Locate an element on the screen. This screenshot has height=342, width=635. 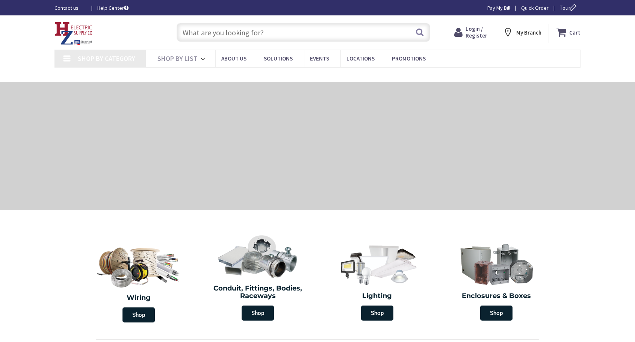
span: Locations is located at coordinates (360, 58).